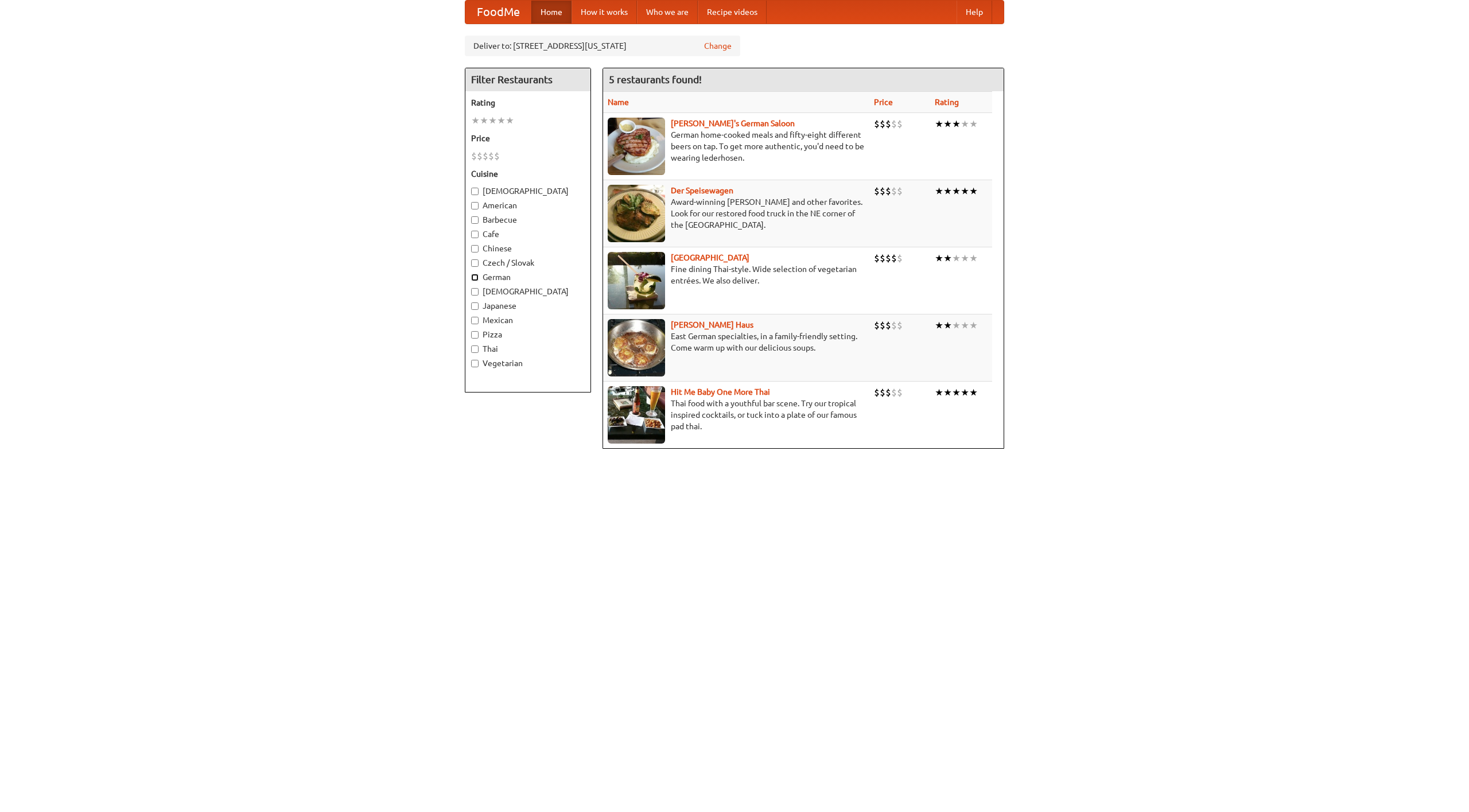 This screenshot has height=812, width=1469. I want to click on input: Czech / Slovak, so click(475, 263).